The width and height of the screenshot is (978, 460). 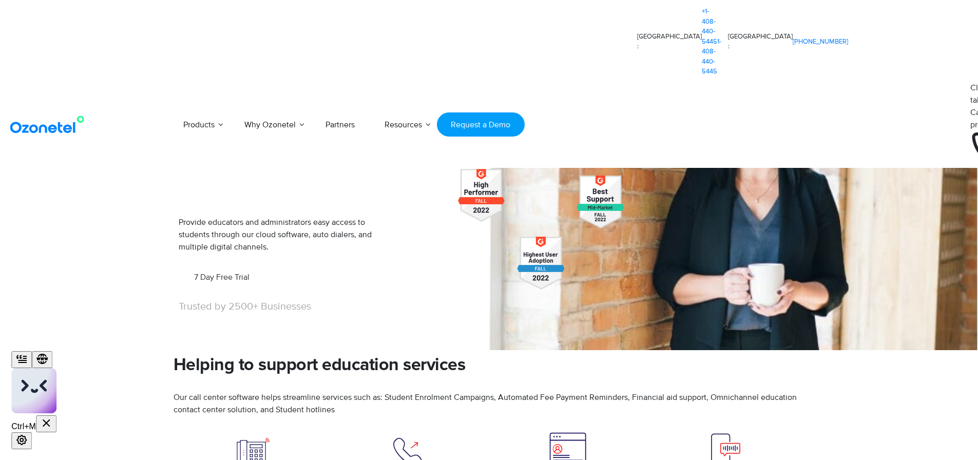 I want to click on a: Resources, so click(x=403, y=125).